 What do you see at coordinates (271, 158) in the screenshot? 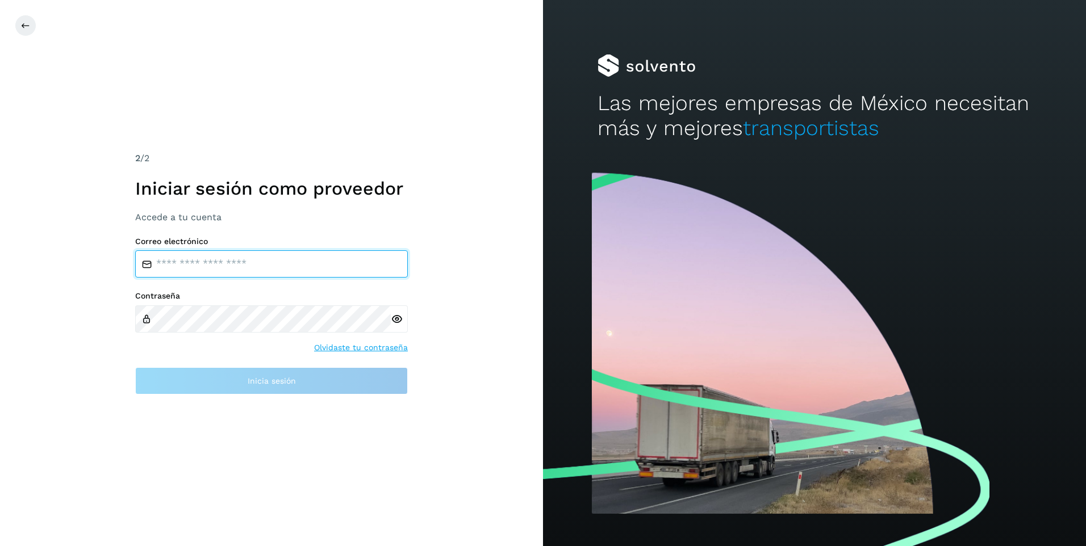
I see `div: /2` at bounding box center [271, 158].